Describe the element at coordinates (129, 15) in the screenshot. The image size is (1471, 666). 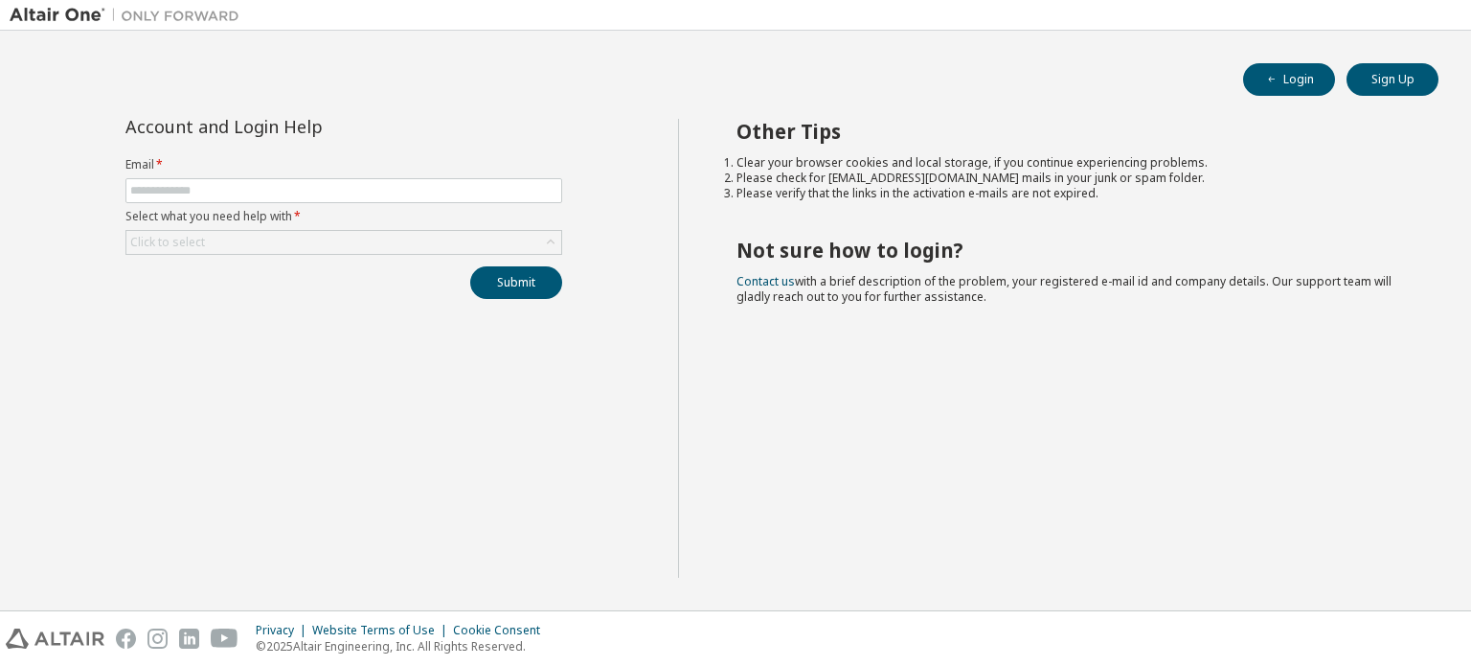
I see `img: Altair One` at that location.